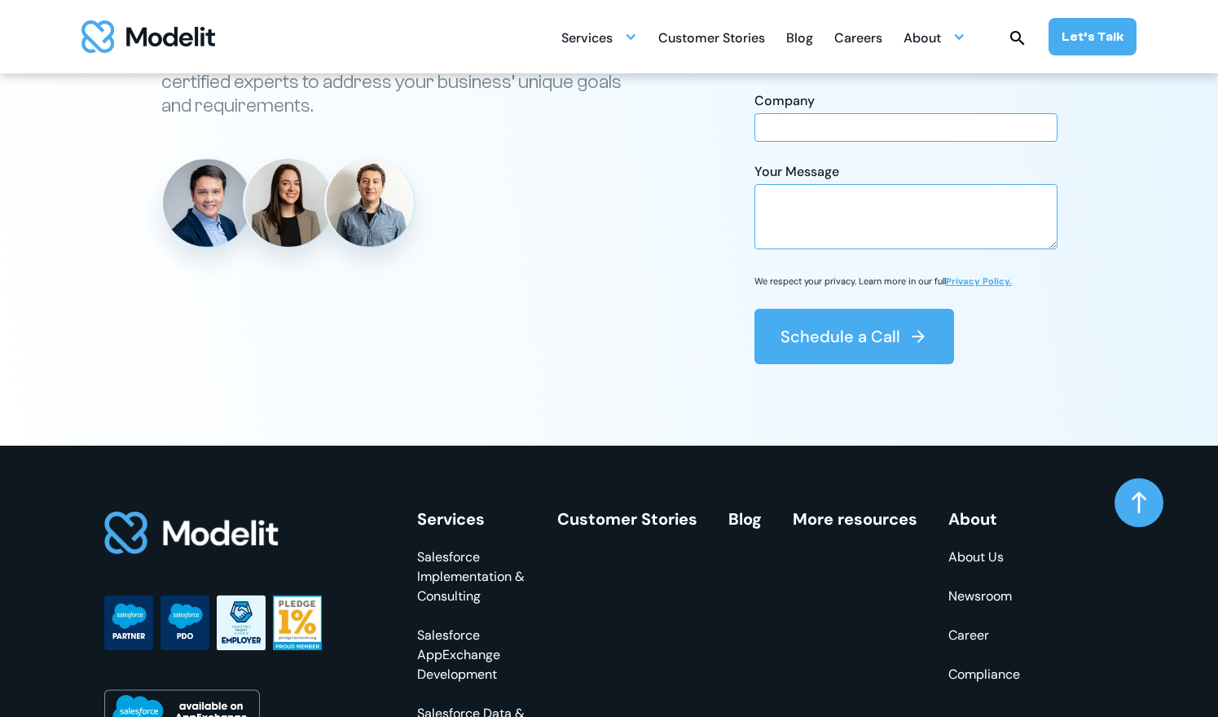 The image size is (1218, 717). I want to click on img: Danny Tang, so click(207, 203).